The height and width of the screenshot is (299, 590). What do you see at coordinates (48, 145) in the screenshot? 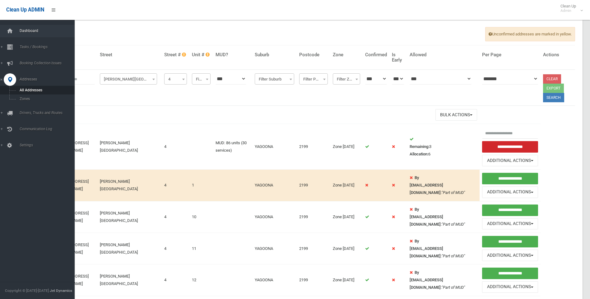
I see `span: Settings` at bounding box center [48, 145].